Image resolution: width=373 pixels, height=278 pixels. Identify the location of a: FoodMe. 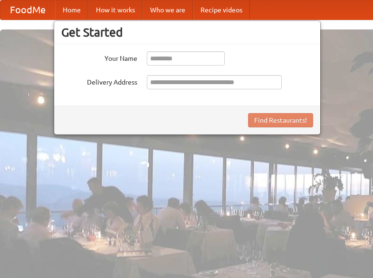
(28, 10).